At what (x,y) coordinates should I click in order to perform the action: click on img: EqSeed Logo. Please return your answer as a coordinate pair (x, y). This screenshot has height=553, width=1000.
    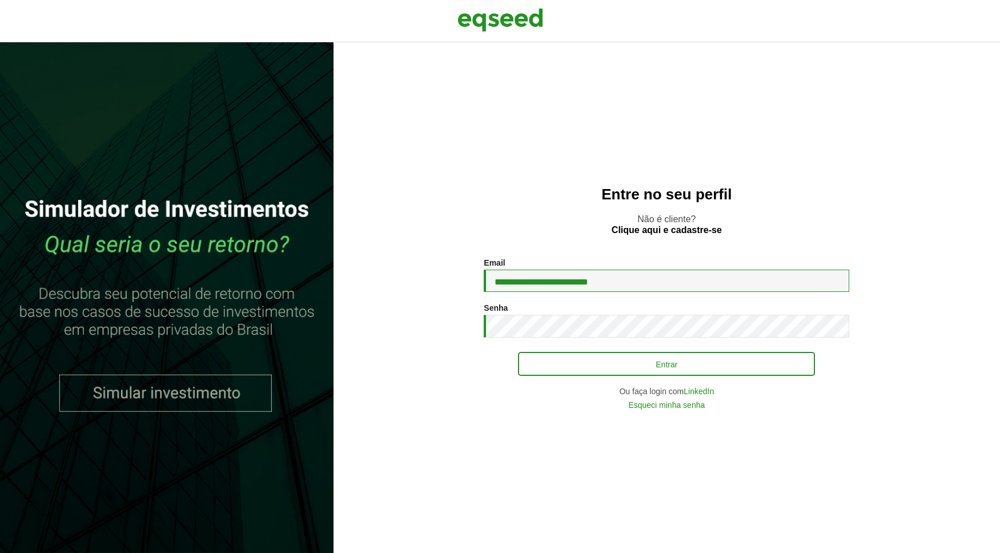
    Looking at the image, I should click on (500, 20).